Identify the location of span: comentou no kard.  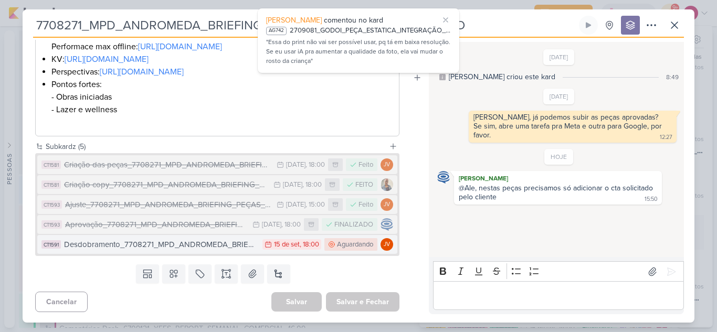
(353, 20).